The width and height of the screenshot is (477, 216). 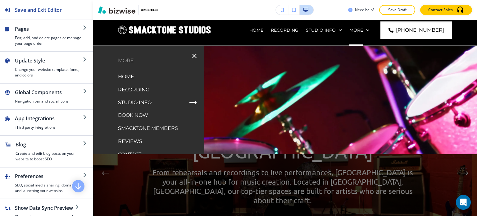 I want to click on h2: Blog, so click(x=49, y=144).